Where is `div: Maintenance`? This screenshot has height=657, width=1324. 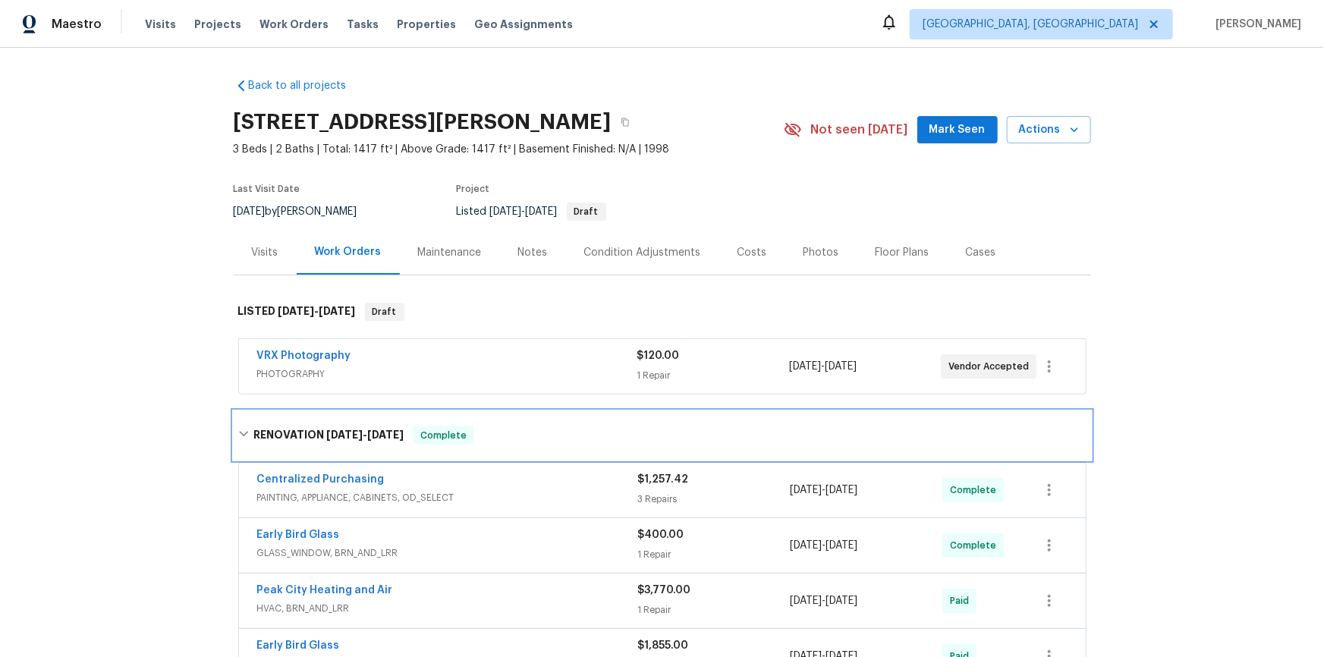 div: Maintenance is located at coordinates (450, 253).